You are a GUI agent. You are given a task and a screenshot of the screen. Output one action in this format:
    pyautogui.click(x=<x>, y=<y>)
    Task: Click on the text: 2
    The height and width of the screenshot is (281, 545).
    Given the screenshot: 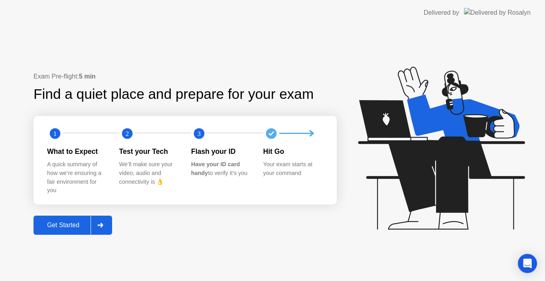 What is the action you would take?
    pyautogui.click(x=127, y=134)
    